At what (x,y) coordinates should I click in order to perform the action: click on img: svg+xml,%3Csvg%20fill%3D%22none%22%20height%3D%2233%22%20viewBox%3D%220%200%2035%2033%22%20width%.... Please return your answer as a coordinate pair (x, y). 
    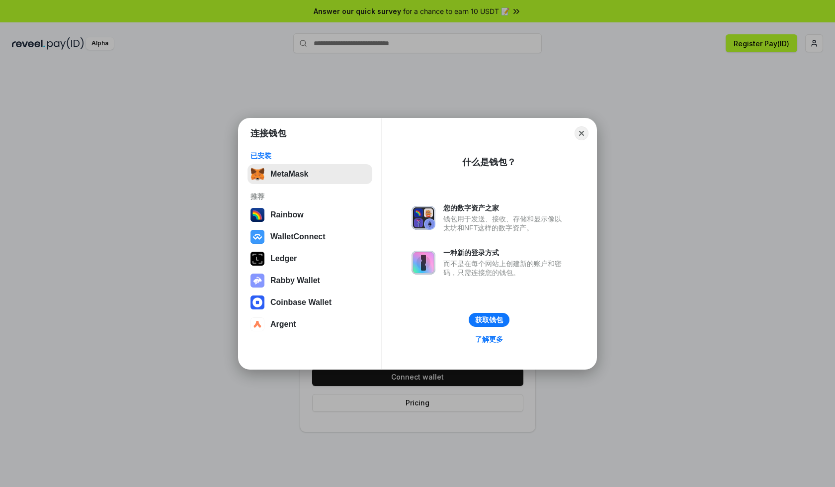
    Looking at the image, I should click on (257, 174).